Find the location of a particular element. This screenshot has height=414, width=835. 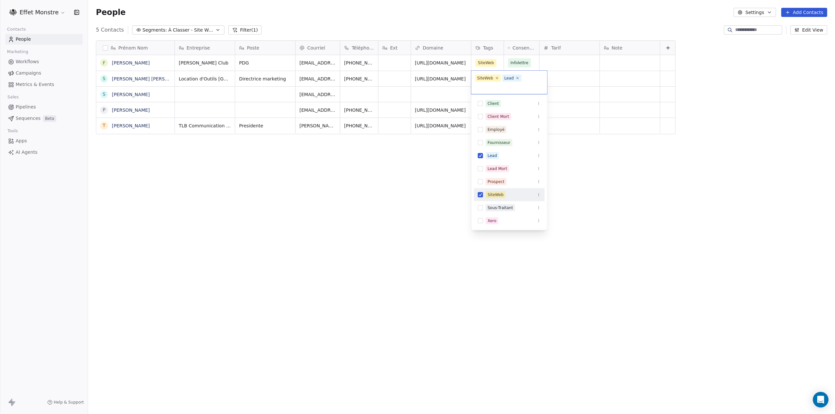

div: Prospect is located at coordinates (496, 182).